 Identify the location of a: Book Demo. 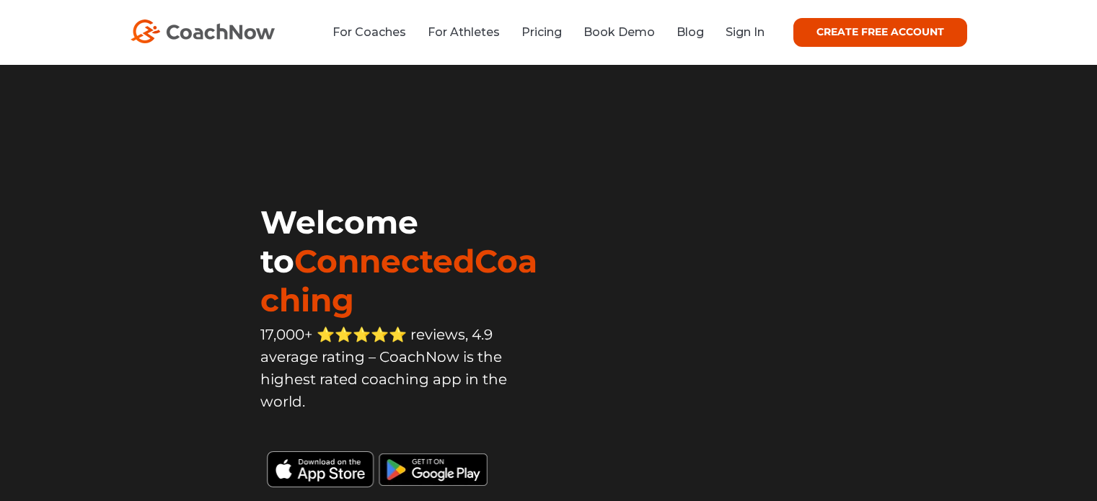
(619, 32).